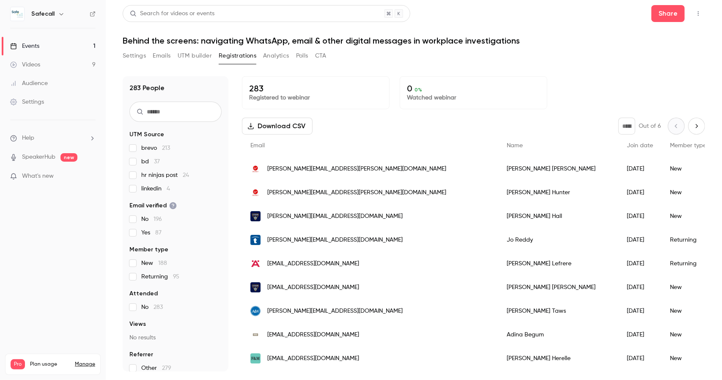 The height and width of the screenshot is (380, 722). Describe the element at coordinates (158, 233) in the screenshot. I see `span: 87` at that location.